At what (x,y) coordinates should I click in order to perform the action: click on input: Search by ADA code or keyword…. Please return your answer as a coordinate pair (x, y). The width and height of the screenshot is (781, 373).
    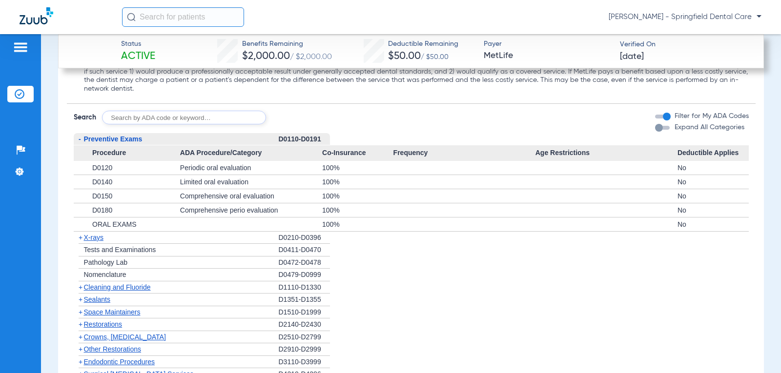
    Looking at the image, I should click on (184, 118).